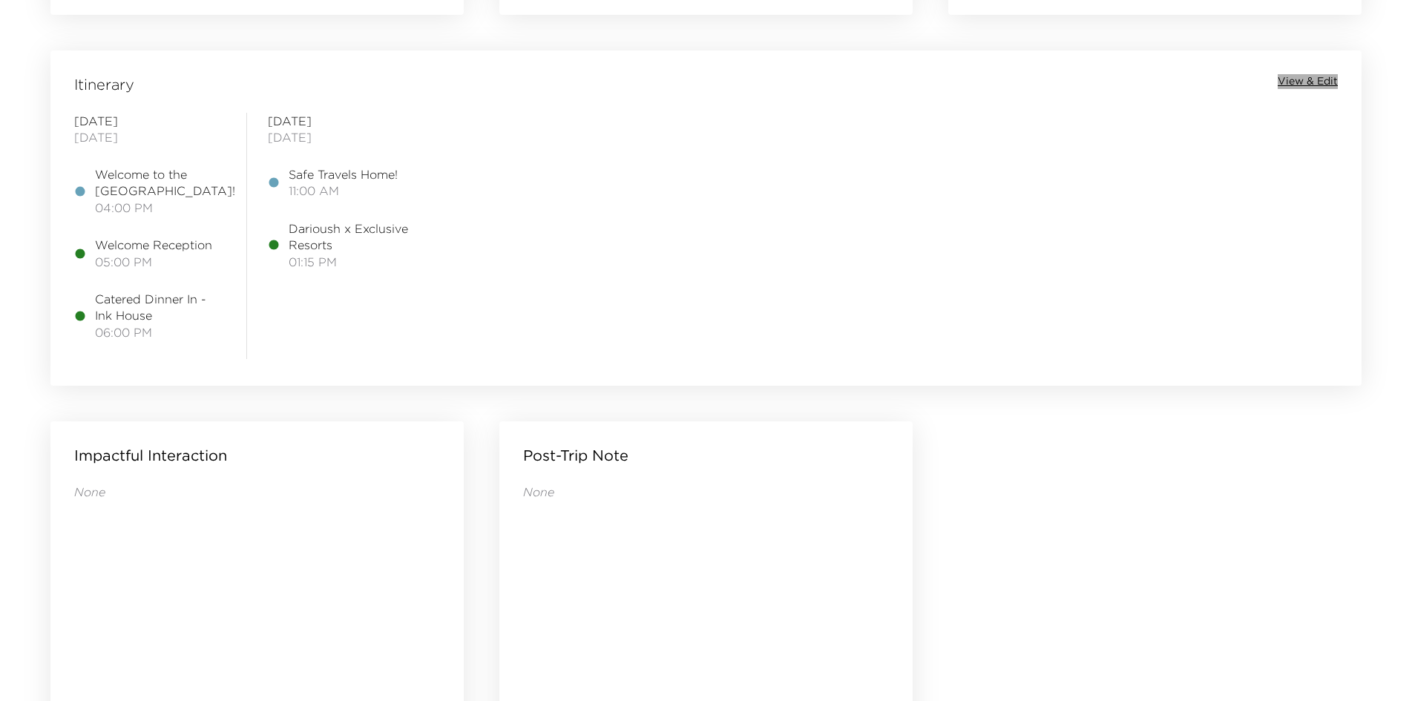 The image size is (1412, 701). What do you see at coordinates (160, 307) in the screenshot?
I see `span: Catered Dinner In - Ink House` at bounding box center [160, 307].